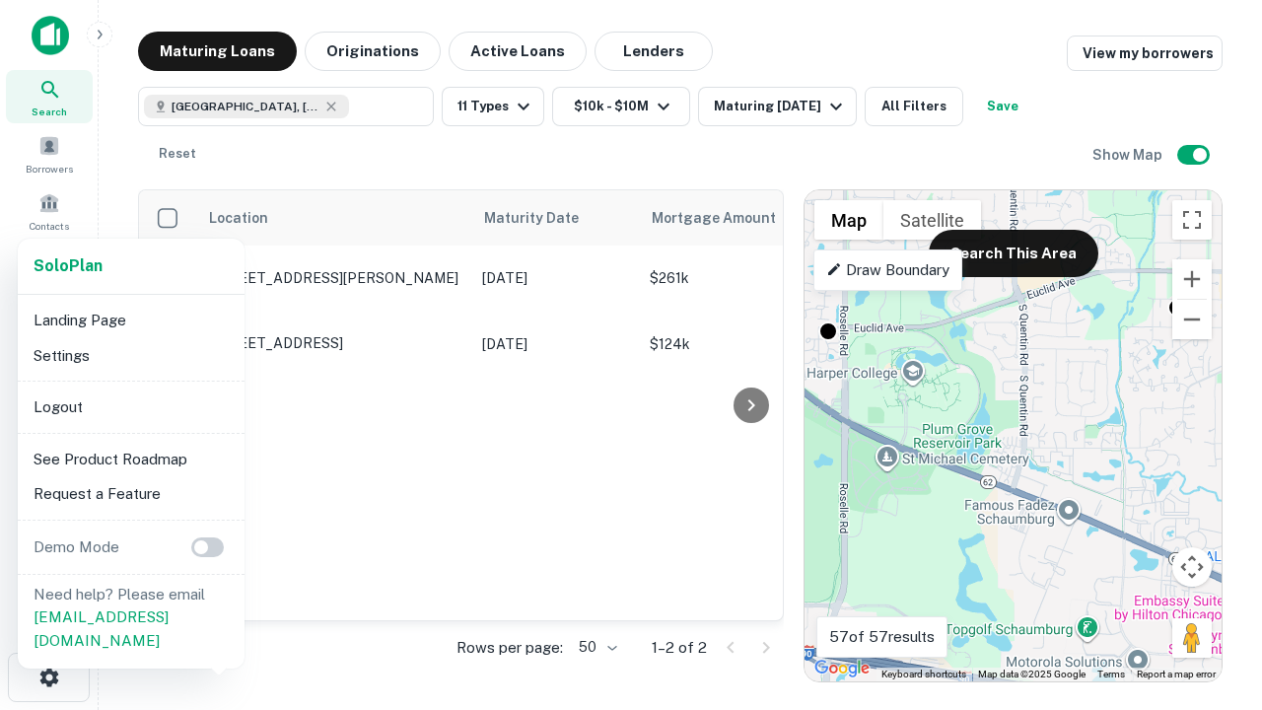 This screenshot has width=1262, height=710. Describe the element at coordinates (1212, 599) in the screenshot. I see `div: Chat Widget` at that location.